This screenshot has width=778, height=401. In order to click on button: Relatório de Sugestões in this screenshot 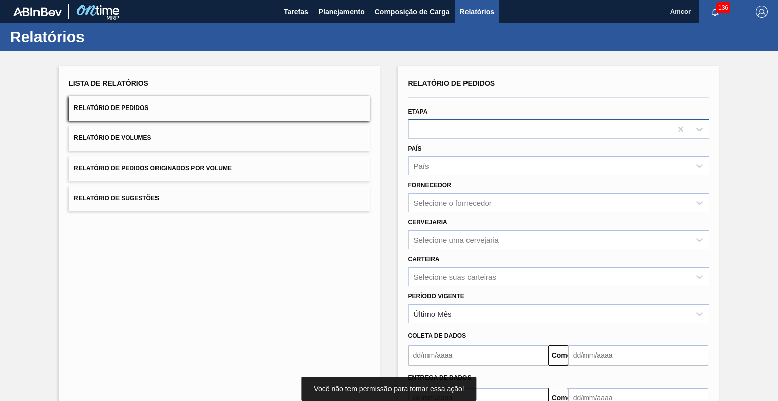, I will do `click(219, 198)`.